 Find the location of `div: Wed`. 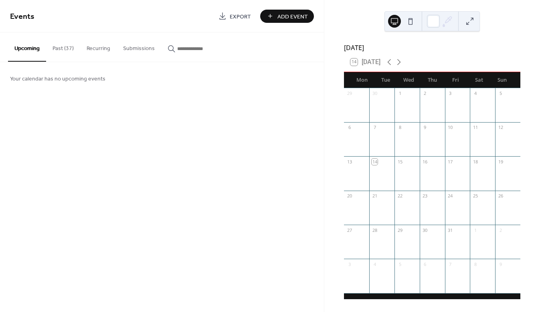

div: Wed is located at coordinates (409, 80).